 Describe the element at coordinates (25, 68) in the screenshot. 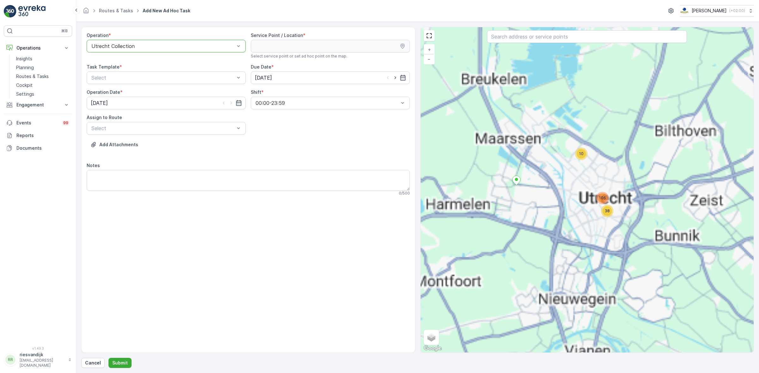

I see `p: Planning` at that location.